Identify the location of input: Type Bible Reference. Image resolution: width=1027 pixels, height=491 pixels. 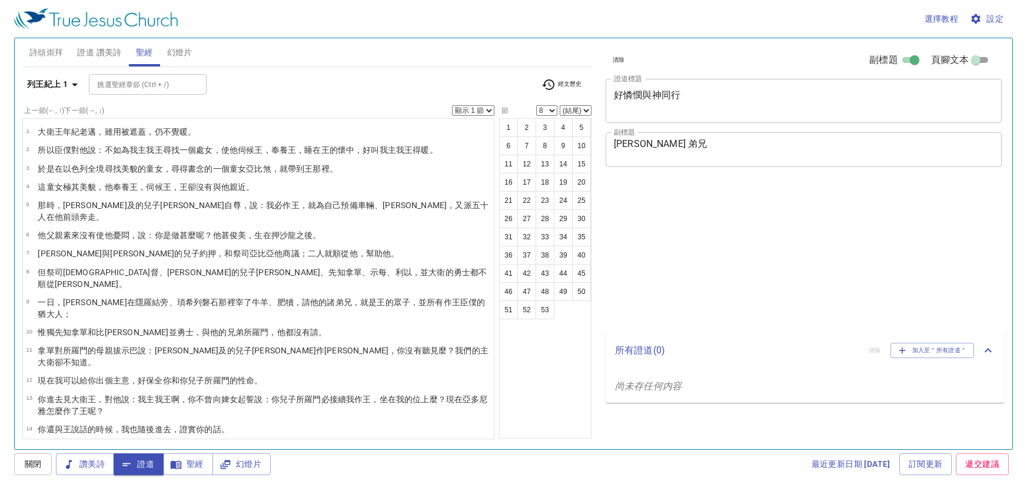
(138, 84).